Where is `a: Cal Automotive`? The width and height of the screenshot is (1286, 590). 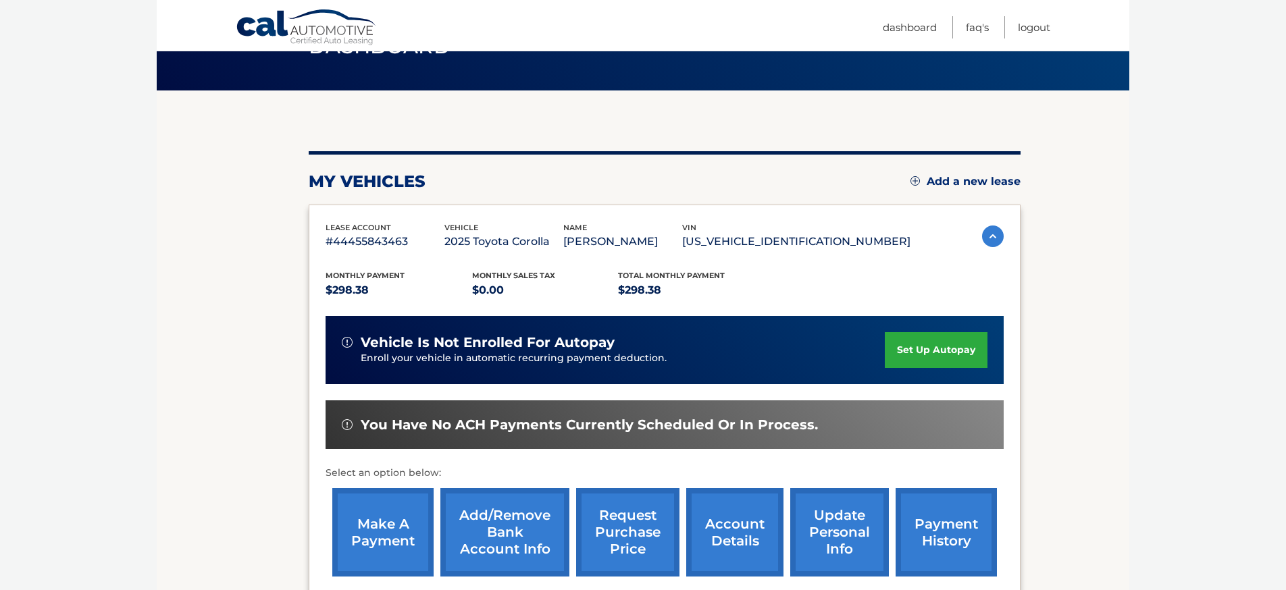
a: Cal Automotive is located at coordinates (307, 28).